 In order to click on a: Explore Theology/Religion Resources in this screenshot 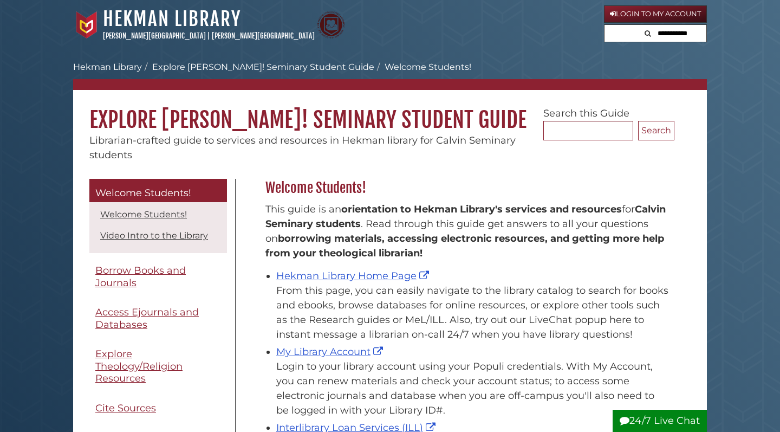, I will do `click(158, 366)`.